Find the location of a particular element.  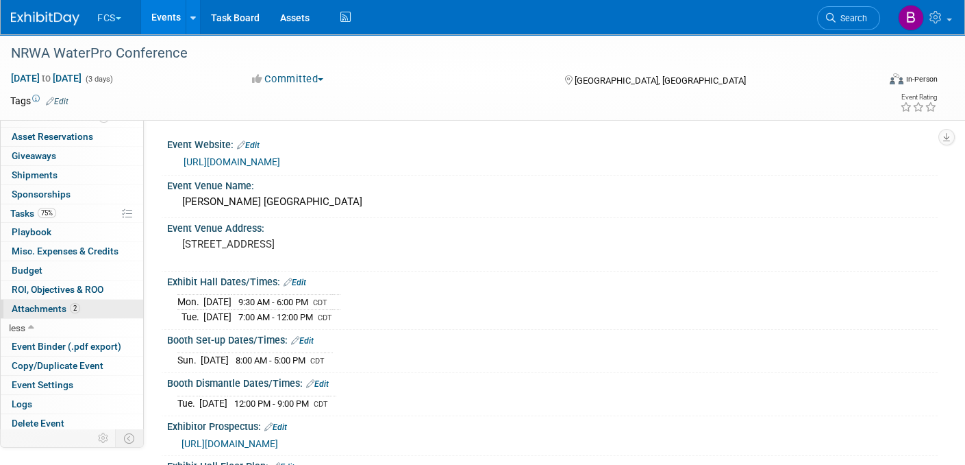

a: ROI, Objectives & ROO is located at coordinates (72, 289).